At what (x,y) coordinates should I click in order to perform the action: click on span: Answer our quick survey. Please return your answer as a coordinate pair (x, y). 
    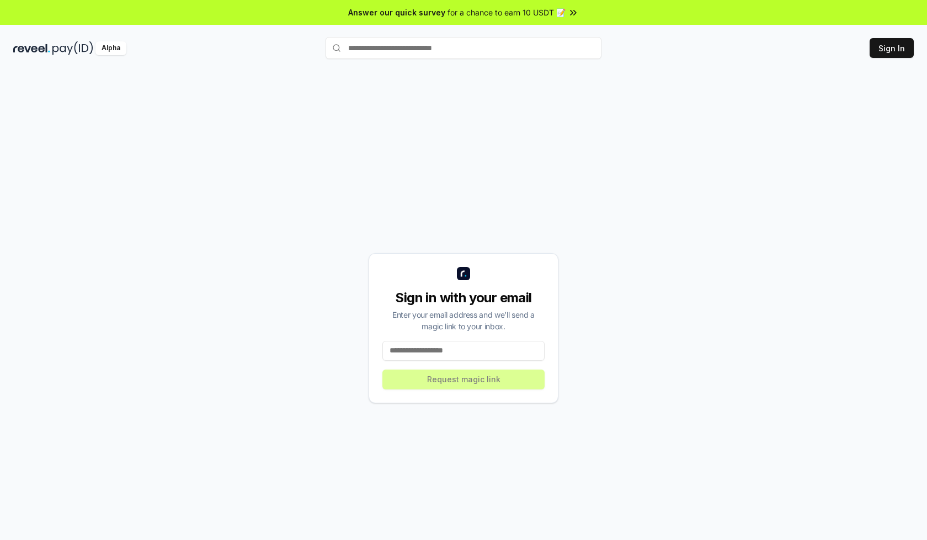
    Looking at the image, I should click on (397, 12).